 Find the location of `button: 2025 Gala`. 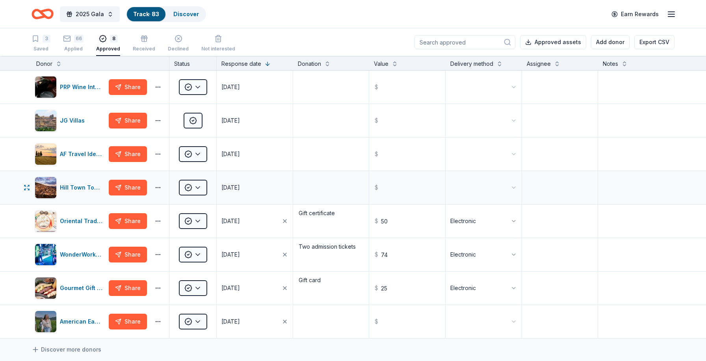

button: 2025 Gala is located at coordinates (90, 14).